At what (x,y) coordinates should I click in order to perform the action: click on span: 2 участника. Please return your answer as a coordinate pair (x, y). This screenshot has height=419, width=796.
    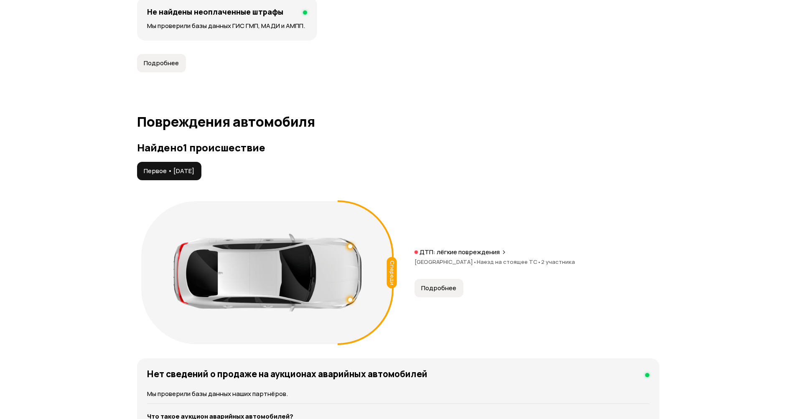
    Looking at the image, I should click on (558, 262).